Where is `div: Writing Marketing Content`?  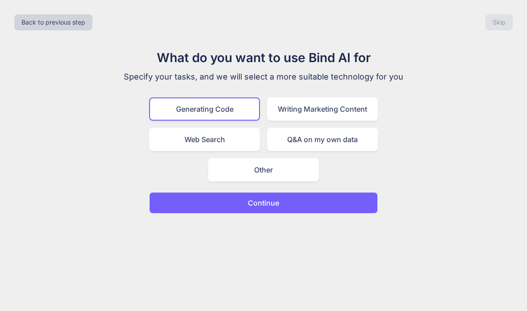 div: Writing Marketing Content is located at coordinates (323, 109).